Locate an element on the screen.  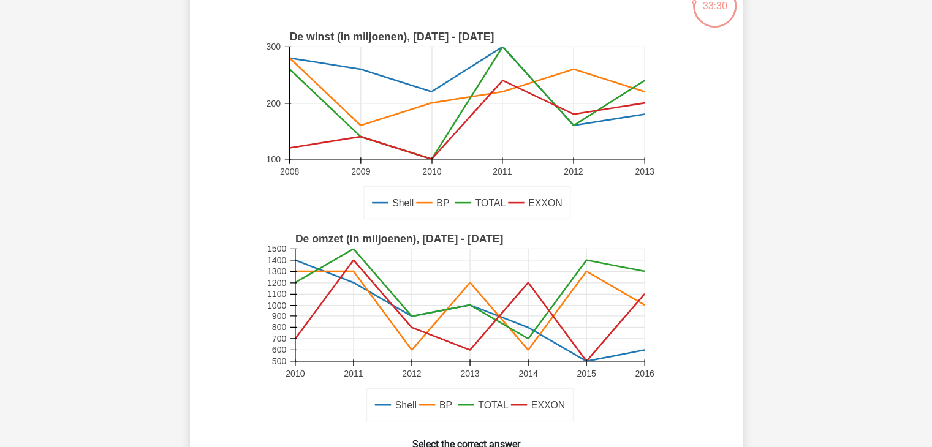
text: 1400 is located at coordinates (276, 260).